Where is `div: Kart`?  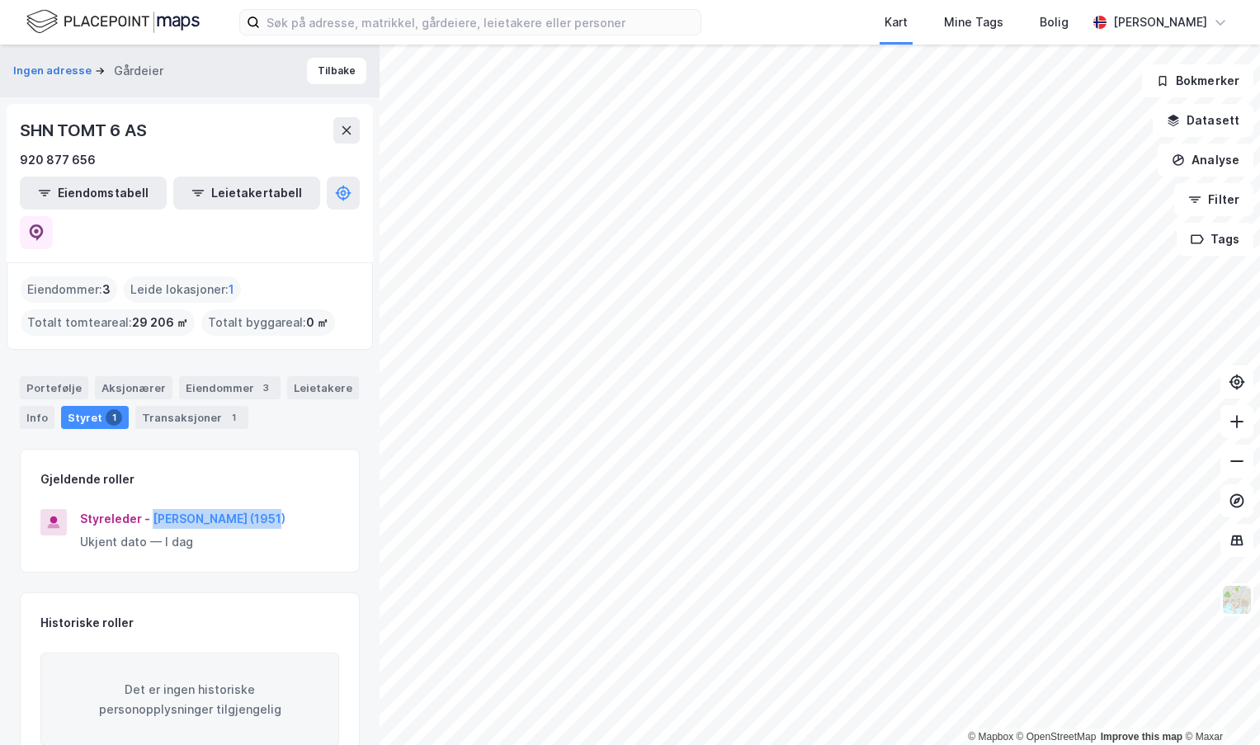
div: Kart is located at coordinates (896, 22).